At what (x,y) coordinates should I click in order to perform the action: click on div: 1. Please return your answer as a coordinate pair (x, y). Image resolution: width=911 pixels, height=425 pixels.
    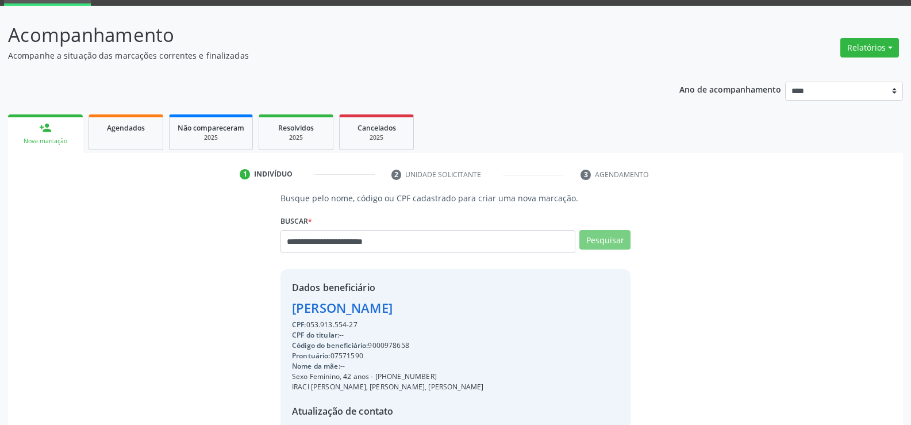
    Looking at the image, I should click on (245, 174).